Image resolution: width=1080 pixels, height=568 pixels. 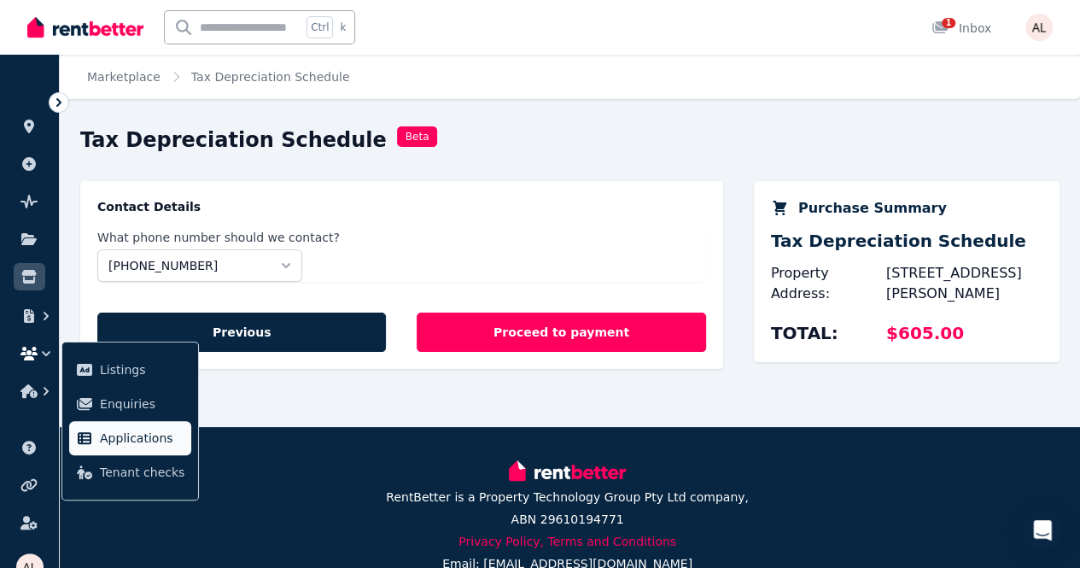 I want to click on img: Alex Loveluck, so click(x=1039, y=27).